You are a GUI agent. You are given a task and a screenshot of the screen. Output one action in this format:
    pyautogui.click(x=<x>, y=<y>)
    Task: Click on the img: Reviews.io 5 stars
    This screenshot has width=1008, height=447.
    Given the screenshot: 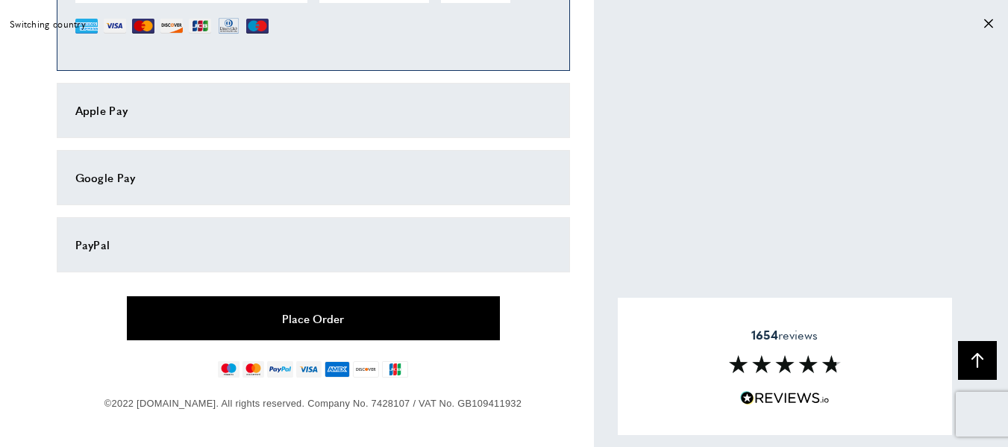 What is the action you would take?
    pyautogui.click(x=785, y=398)
    